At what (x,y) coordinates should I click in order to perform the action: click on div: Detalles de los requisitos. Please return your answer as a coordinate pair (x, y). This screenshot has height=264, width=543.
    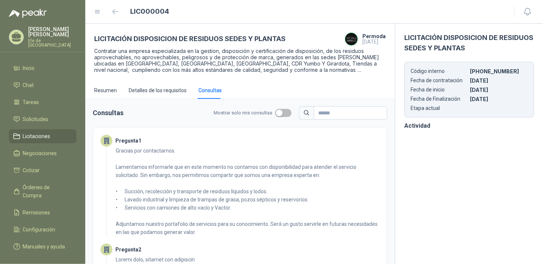
    Looking at the image, I should click on (158, 90).